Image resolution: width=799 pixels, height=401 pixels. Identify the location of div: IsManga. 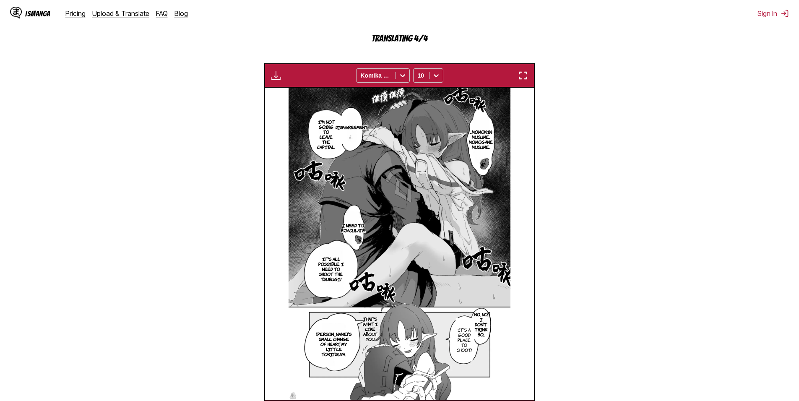
(38, 13).